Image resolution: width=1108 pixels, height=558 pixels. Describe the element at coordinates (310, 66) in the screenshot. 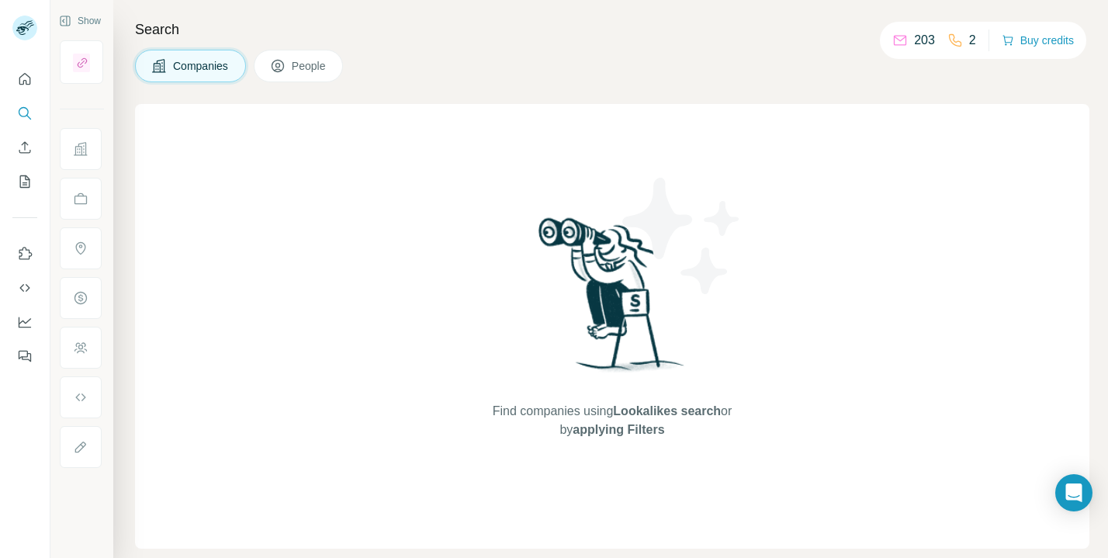

I see `span: People` at that location.